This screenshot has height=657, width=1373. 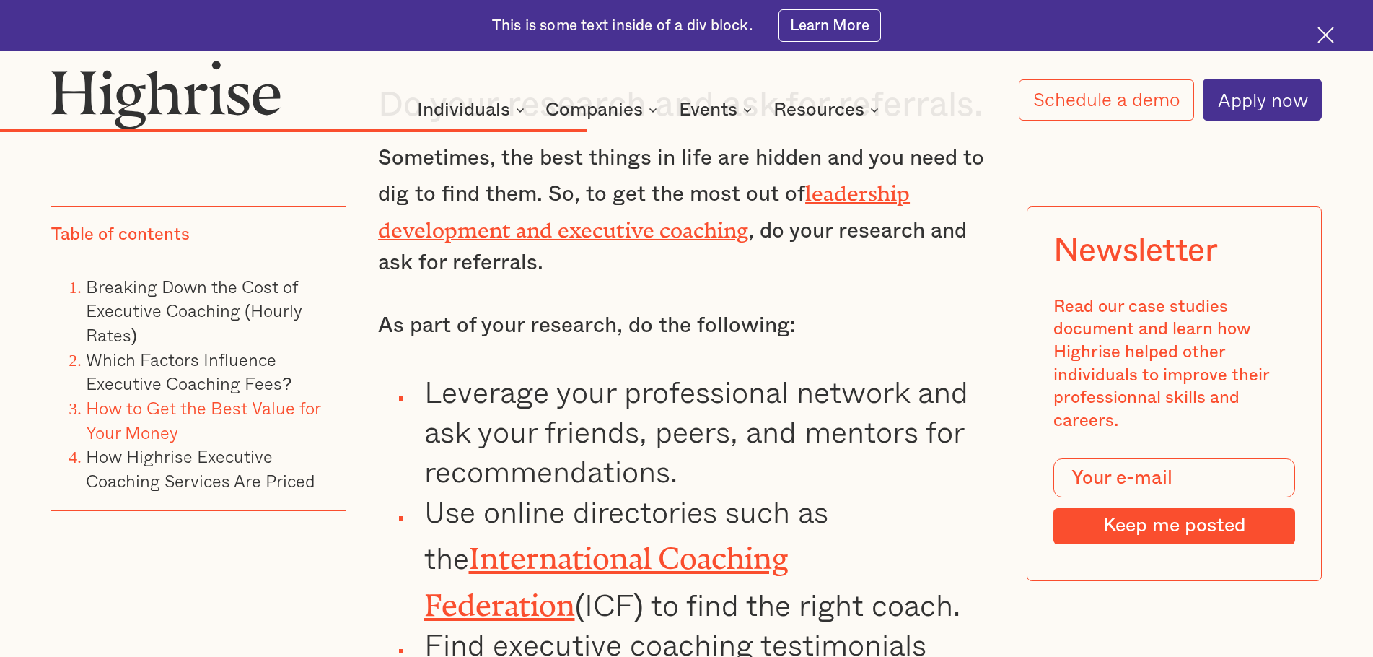 I want to click on a: Learn More, so click(x=830, y=25).